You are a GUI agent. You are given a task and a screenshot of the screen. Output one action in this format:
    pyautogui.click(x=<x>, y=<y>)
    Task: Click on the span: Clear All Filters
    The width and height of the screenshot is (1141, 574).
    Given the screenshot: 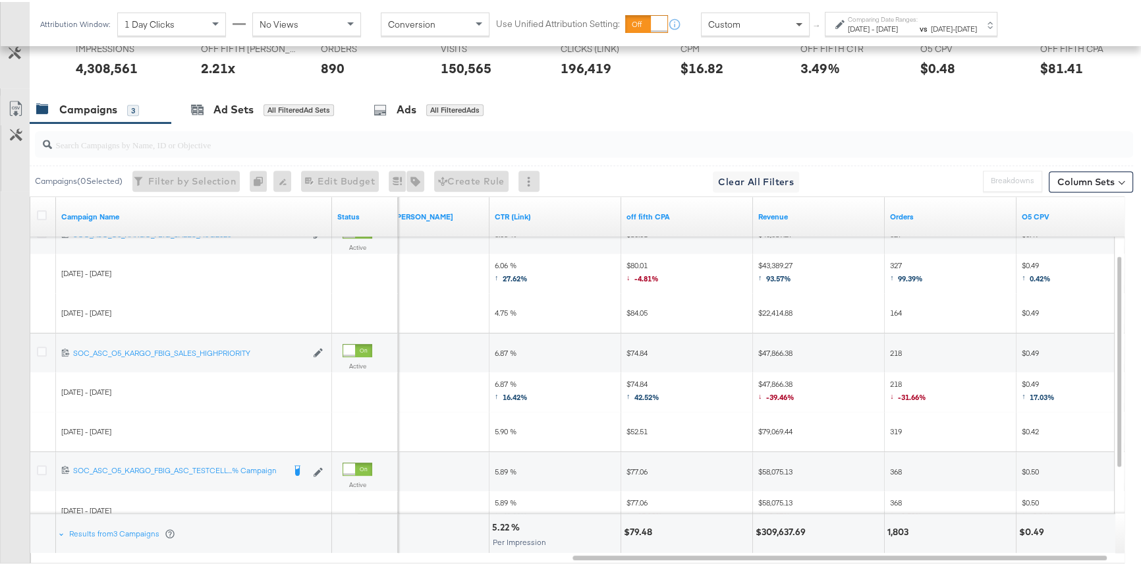 What is the action you would take?
    pyautogui.click(x=756, y=180)
    